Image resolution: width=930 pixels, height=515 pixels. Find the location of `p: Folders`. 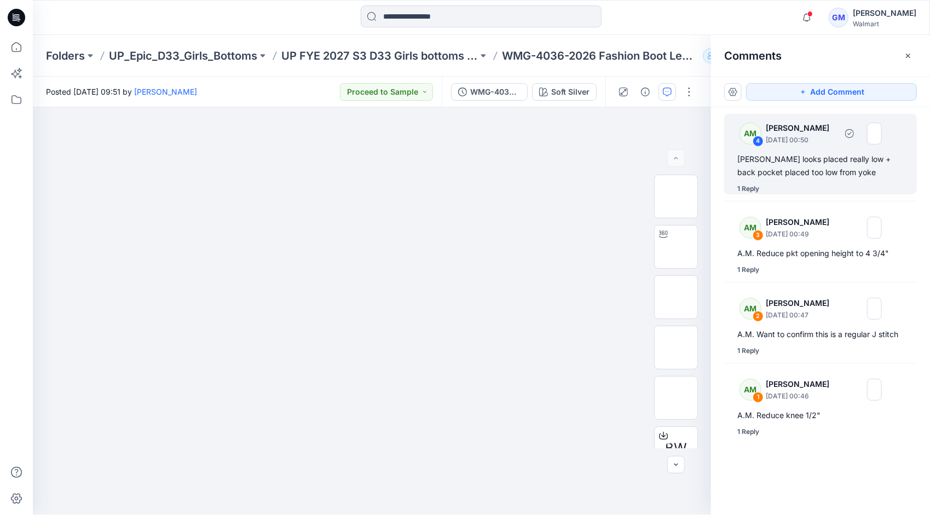

p: Folders is located at coordinates (65, 56).